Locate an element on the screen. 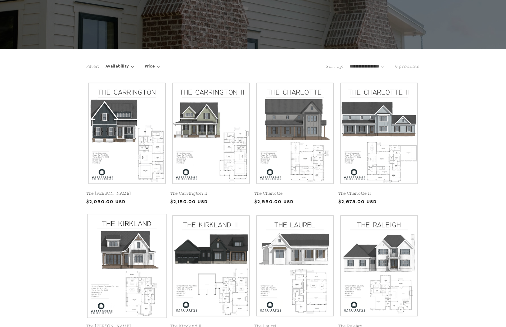  a: The Charlotte is located at coordinates (295, 194).